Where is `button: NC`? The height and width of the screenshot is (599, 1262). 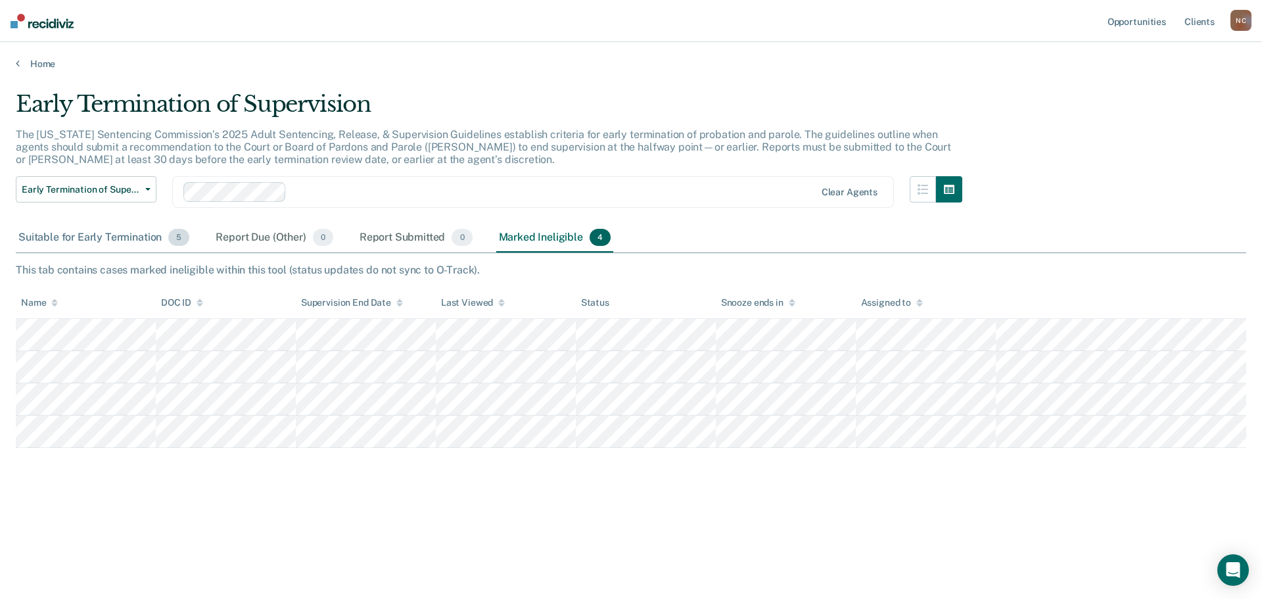
button: NC is located at coordinates (1241, 20).